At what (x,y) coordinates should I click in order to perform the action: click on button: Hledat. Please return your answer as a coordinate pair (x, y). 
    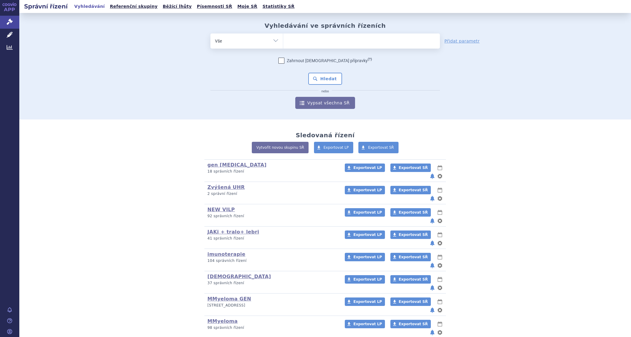
    Looking at the image, I should click on (325, 79).